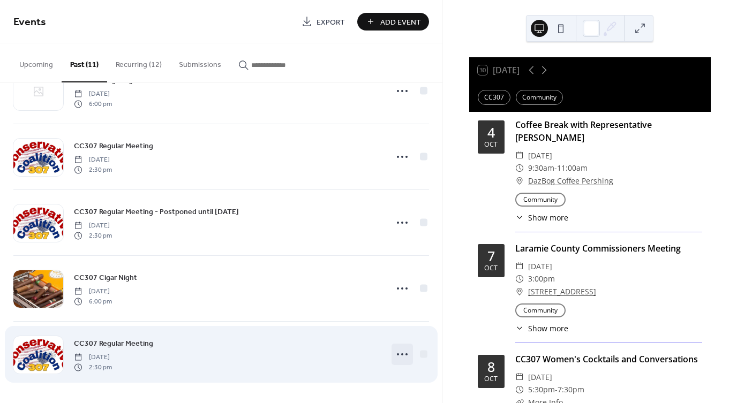 Image resolution: width=737 pixels, height=403 pixels. Describe the element at coordinates (200, 62) in the screenshot. I see `button: Submissions` at that location.